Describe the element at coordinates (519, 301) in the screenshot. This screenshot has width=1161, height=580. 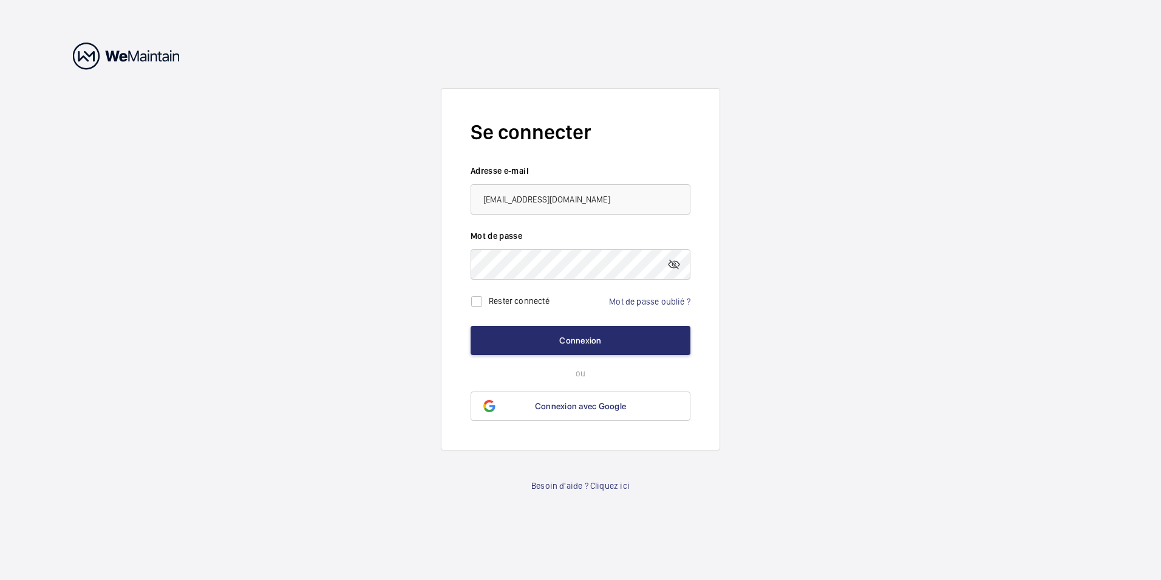
I see `label: Rester connecté` at that location.